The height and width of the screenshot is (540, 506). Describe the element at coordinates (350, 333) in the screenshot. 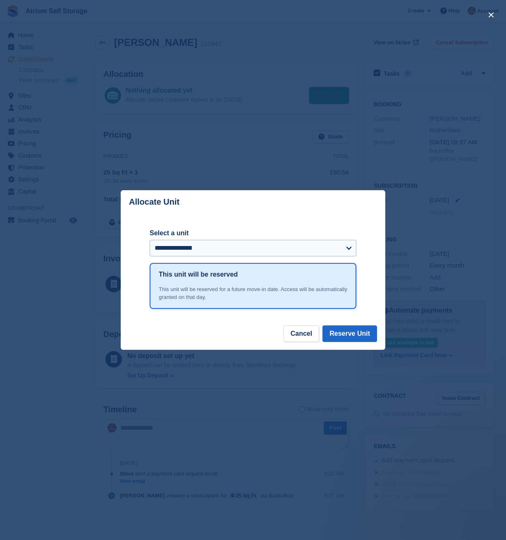

I see `button: Reserve Unit` at that location.